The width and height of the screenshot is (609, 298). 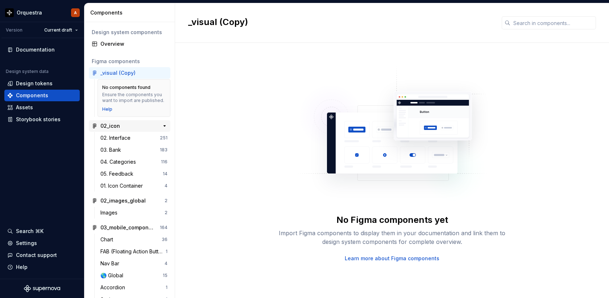 What do you see at coordinates (110, 212) in the screenshot?
I see `div: Images` at bounding box center [110, 212].